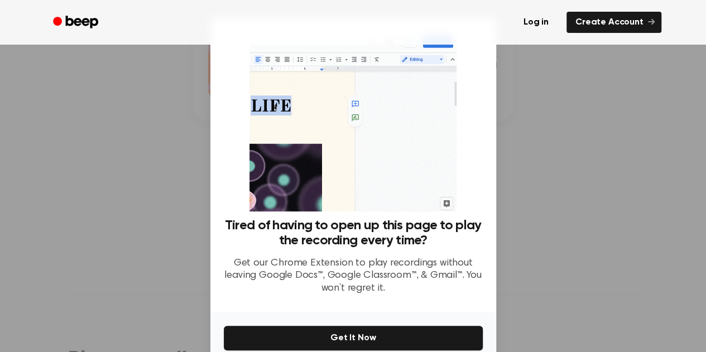  Describe the element at coordinates (353, 121) in the screenshot. I see `img: Beep extension in action` at that location.